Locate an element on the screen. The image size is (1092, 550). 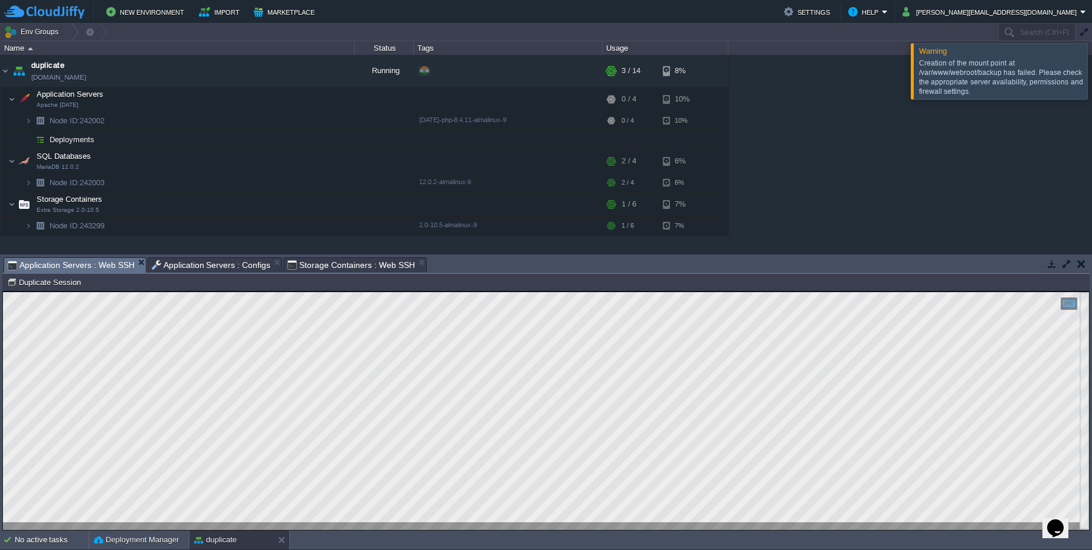
button: Duplicate Session is located at coordinates (45, 282).